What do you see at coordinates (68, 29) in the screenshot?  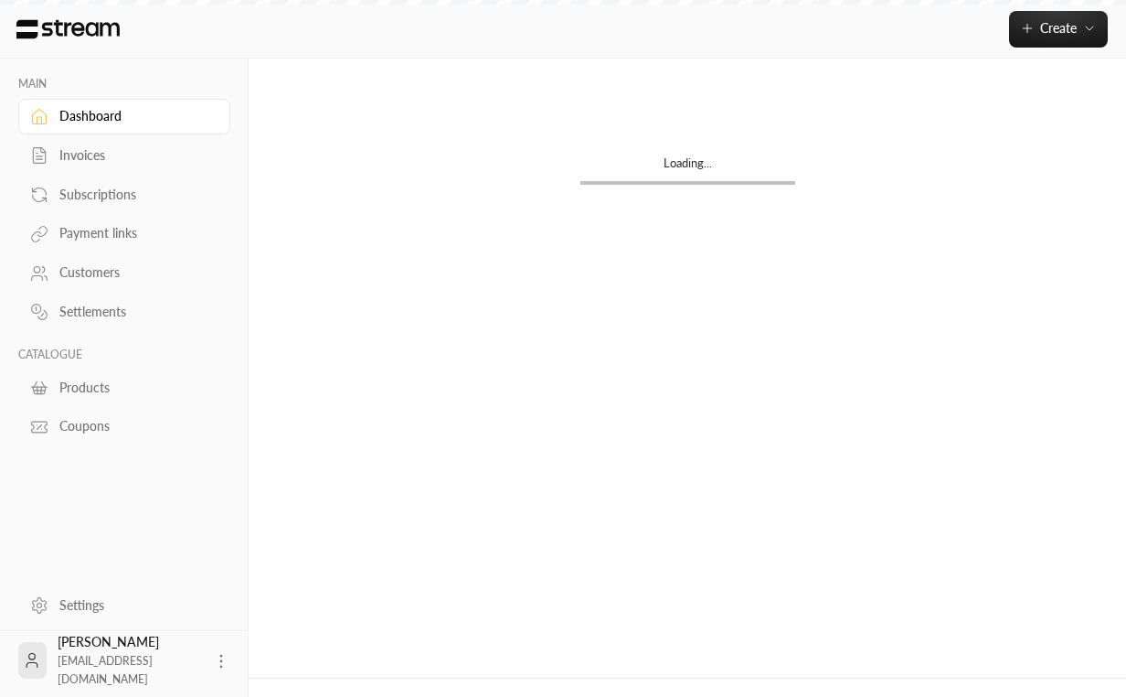 I see `img: Logo` at bounding box center [68, 29].